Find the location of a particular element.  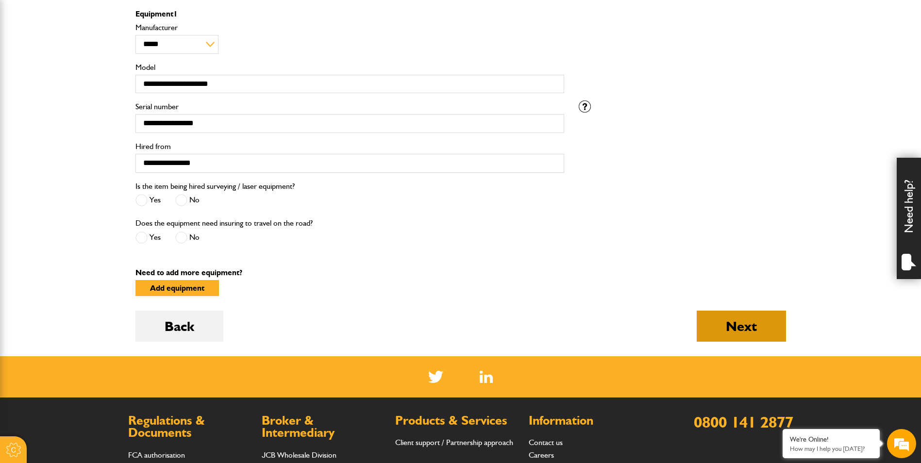

h2: Regulations & Documents is located at coordinates (190, 427).